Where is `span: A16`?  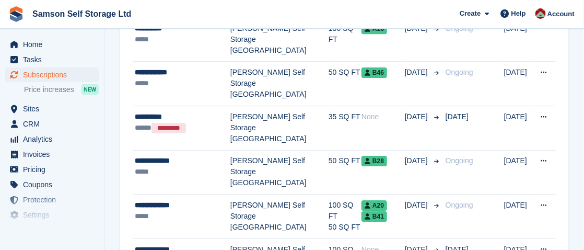
span: A16 is located at coordinates (374, 29).